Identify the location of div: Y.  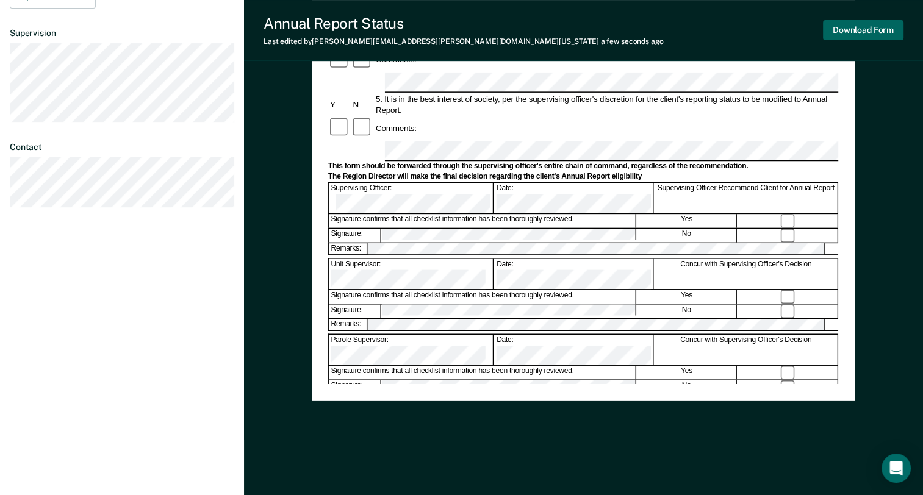
(339, 105).